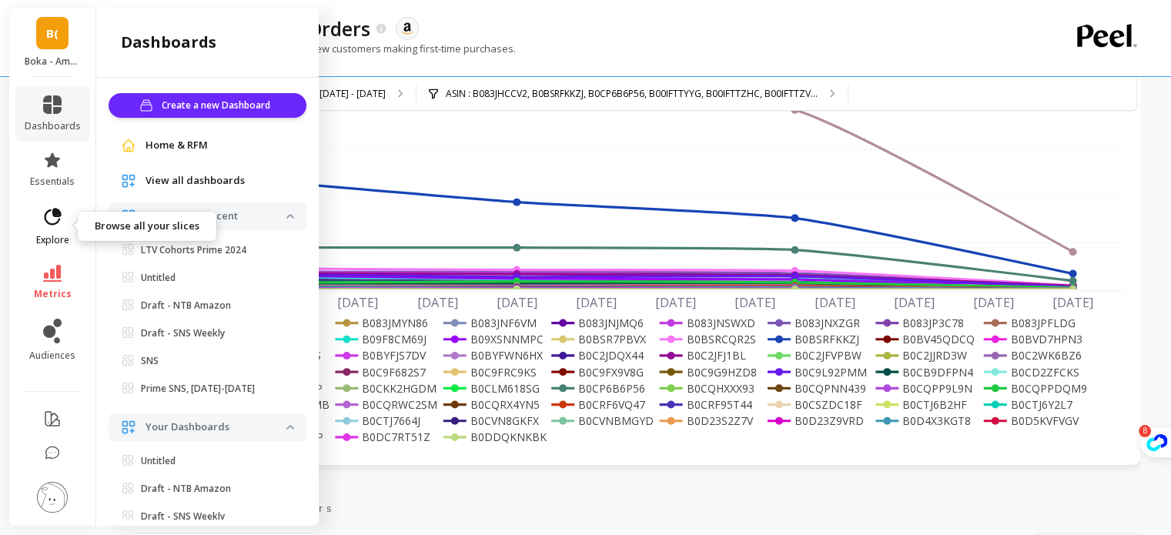  What do you see at coordinates (323, 48) in the screenshot?
I see `p: The number of orders placed by new customers making first-time purchases.` at bounding box center [323, 48].